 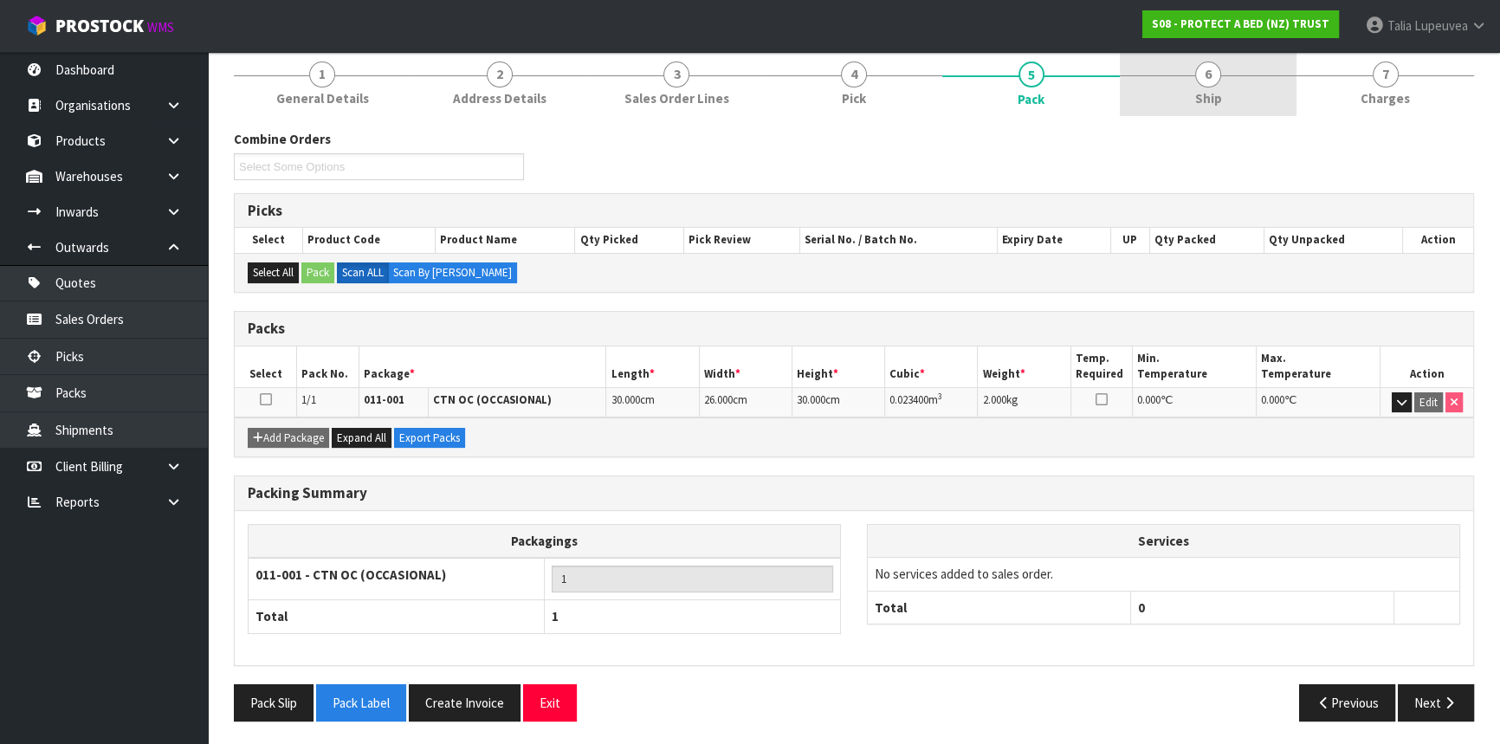 I want to click on th: Cubic, so click(x=931, y=366).